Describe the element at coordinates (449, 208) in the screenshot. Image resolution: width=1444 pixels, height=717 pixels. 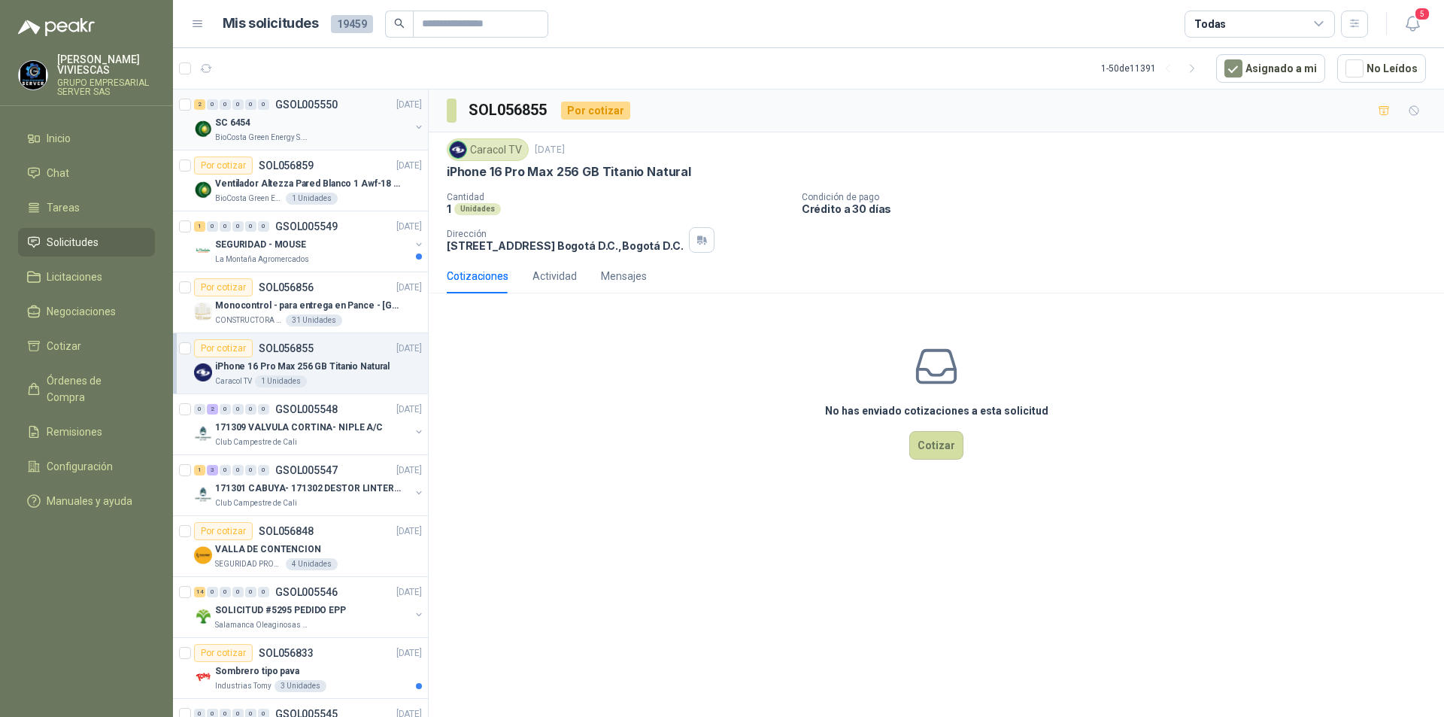
I see `p: 1` at that location.